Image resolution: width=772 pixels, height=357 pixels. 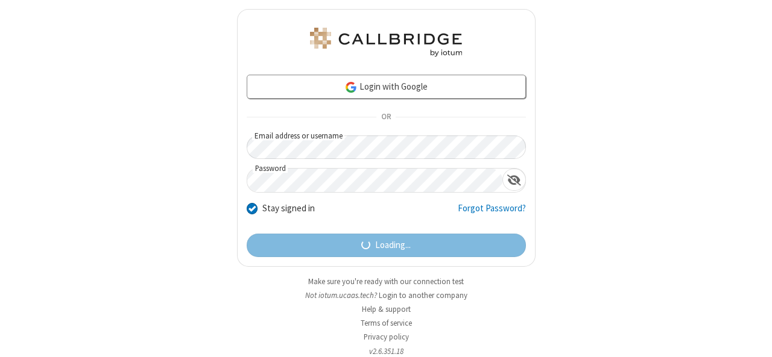 What do you see at coordinates (386, 246) in the screenshot?
I see `button: Loading...` at bounding box center [386, 246].